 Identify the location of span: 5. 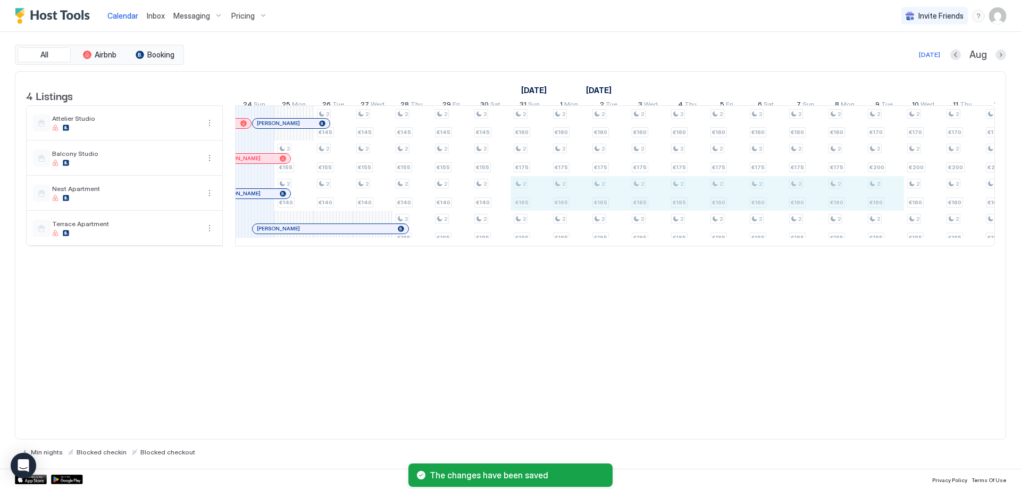
(722, 105).